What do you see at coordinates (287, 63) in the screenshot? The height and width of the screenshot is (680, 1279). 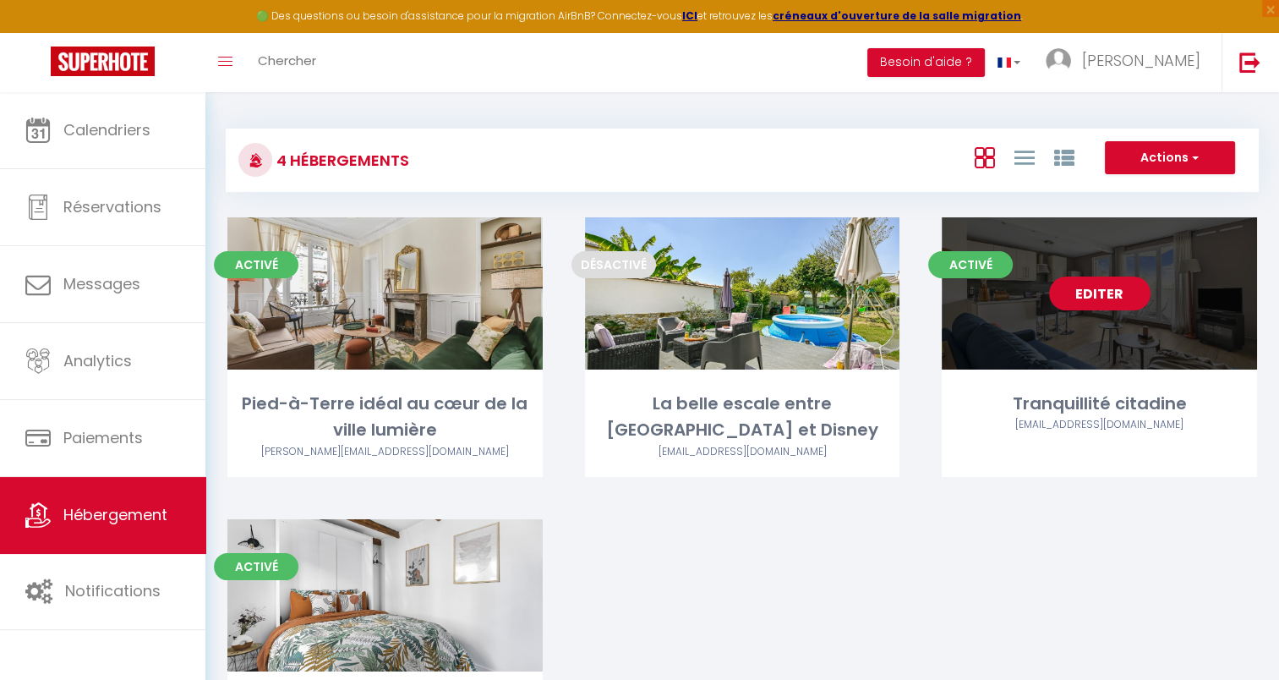 I see `a: Chercher` at bounding box center [287, 63].